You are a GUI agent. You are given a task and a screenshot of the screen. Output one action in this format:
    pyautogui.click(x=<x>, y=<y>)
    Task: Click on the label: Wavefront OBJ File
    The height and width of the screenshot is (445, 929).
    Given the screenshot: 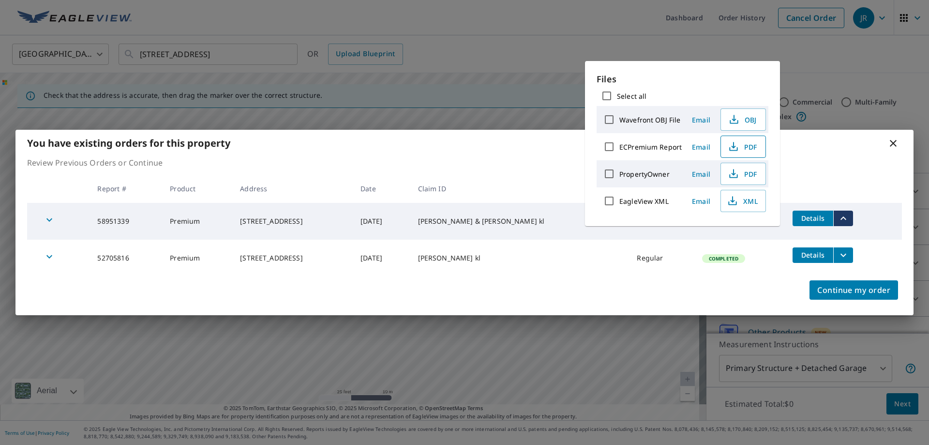 What is the action you would take?
    pyautogui.click(x=650, y=120)
    